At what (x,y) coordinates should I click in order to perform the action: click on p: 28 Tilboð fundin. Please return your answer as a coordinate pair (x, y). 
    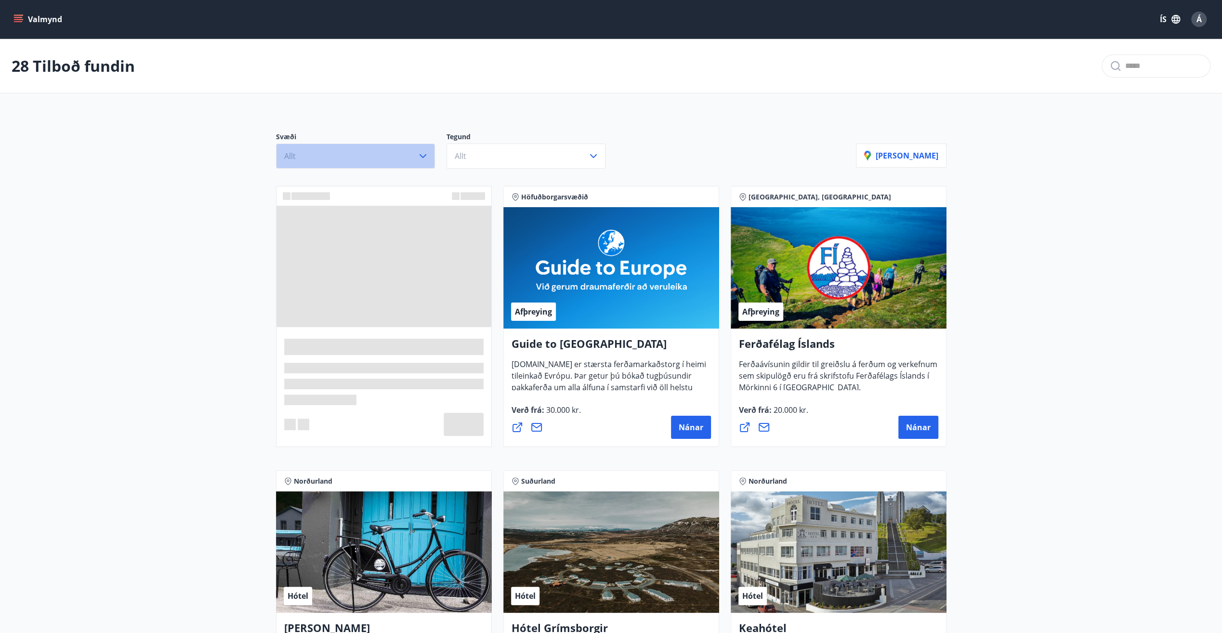
    Looking at the image, I should click on (73, 66).